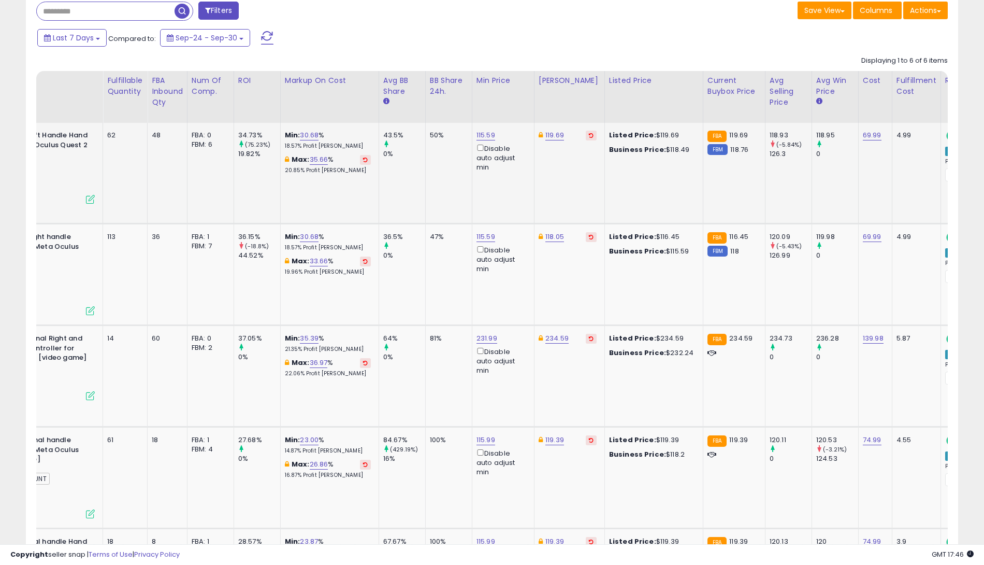 The width and height of the screenshot is (984, 565). Describe the element at coordinates (205, 38) in the screenshot. I see `button: Sep-24 - Sep-30` at that location.